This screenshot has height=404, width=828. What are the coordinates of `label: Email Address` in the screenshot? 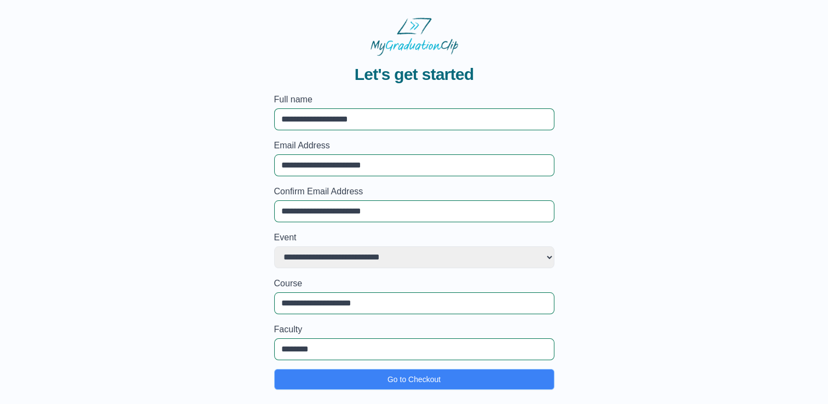 It's located at (414, 145).